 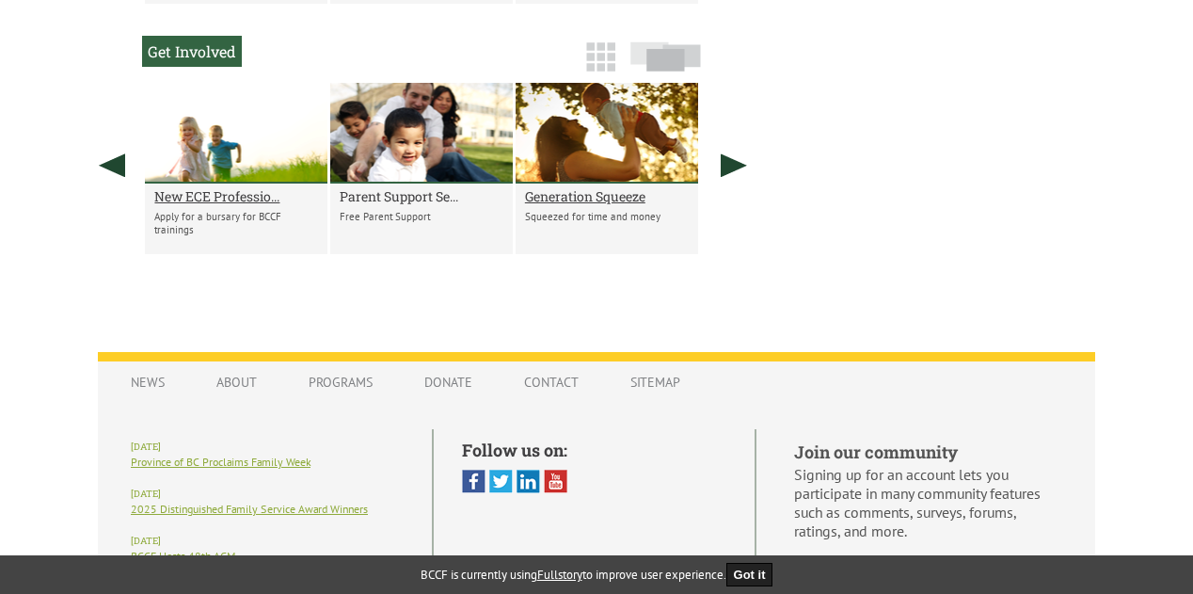 I want to click on a: Donate, so click(x=448, y=382).